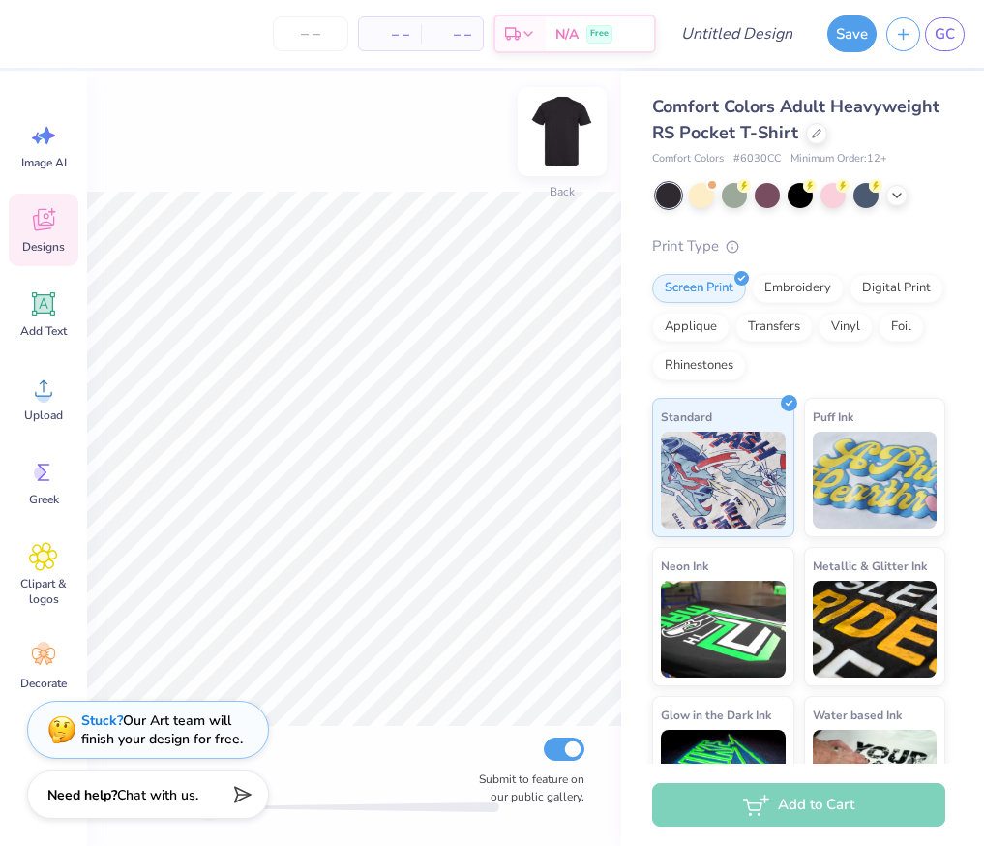  Describe the element at coordinates (875, 480) in the screenshot. I see `img: Puff Ink` at that location.